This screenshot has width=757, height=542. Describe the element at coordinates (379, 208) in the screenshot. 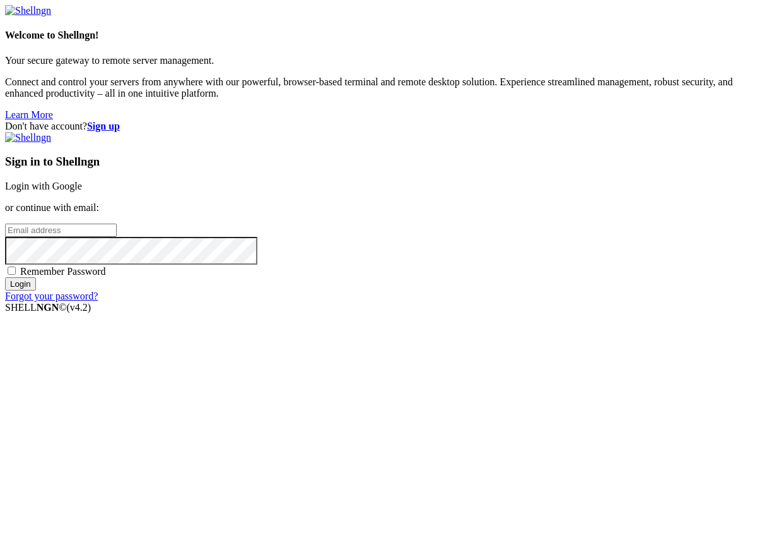

I see `p: or continue with email:` at that location.